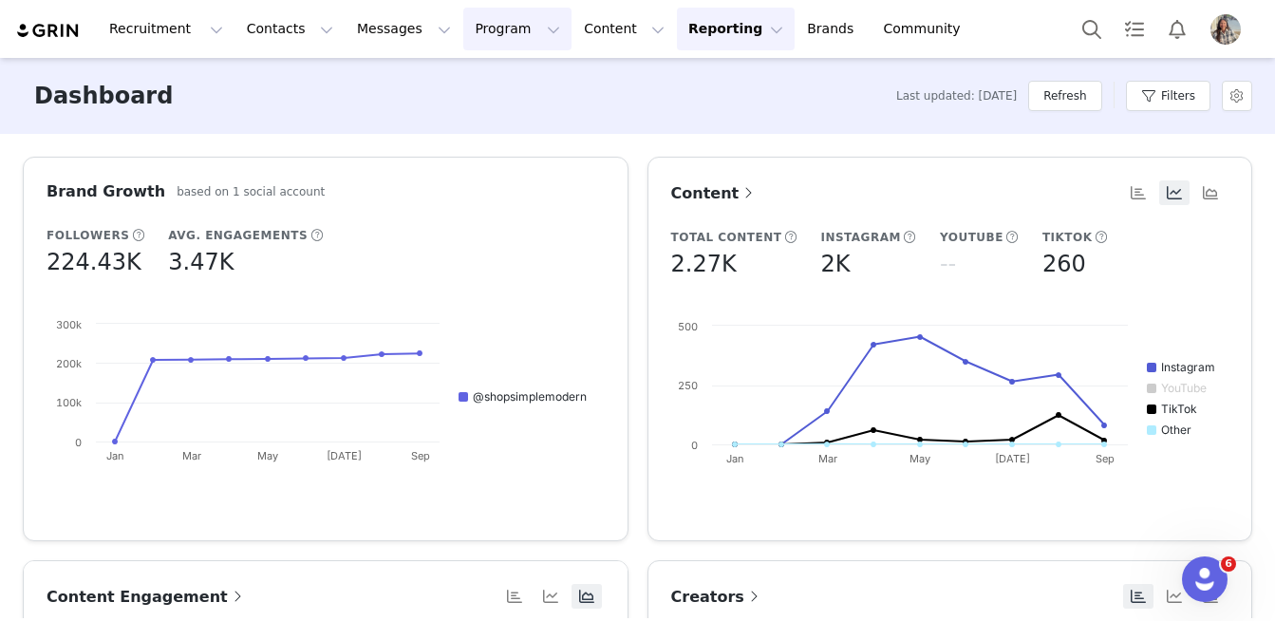 This screenshot has height=621, width=1275. I want to click on text: 100k, so click(68, 403).